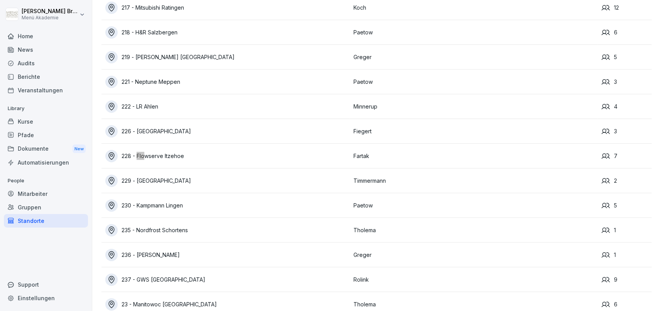 The image size is (661, 311). What do you see at coordinates (227, 32) in the screenshot?
I see `div: 218 - H&R Salzbergen` at bounding box center [227, 32].